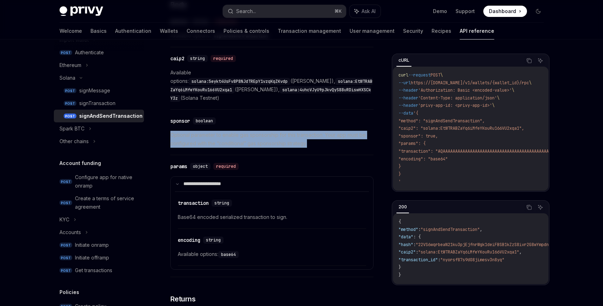  What do you see at coordinates (455, 105) in the screenshot?
I see `span: 'privy-app-id: <privy-app-id>'` at bounding box center [455, 105].